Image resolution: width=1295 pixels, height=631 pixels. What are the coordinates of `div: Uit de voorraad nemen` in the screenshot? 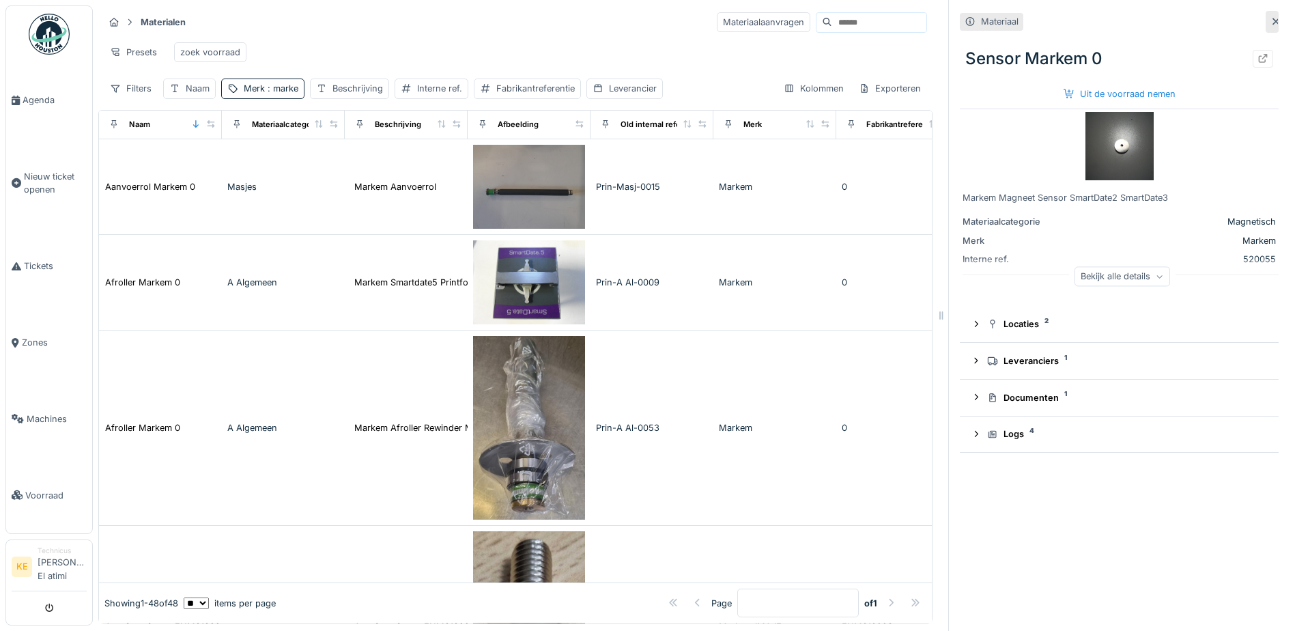 It's located at (1119, 94).